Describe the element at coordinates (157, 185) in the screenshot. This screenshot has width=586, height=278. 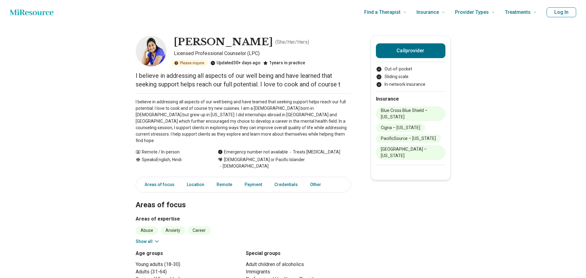
I see `a: Areas of focus` at that location.